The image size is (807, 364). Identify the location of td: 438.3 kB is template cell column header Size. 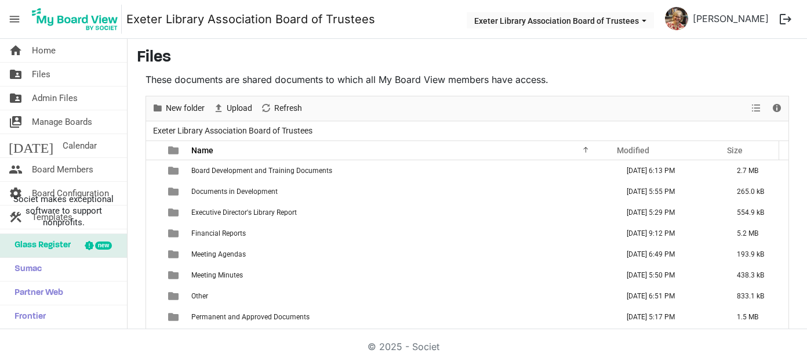
(757, 275).